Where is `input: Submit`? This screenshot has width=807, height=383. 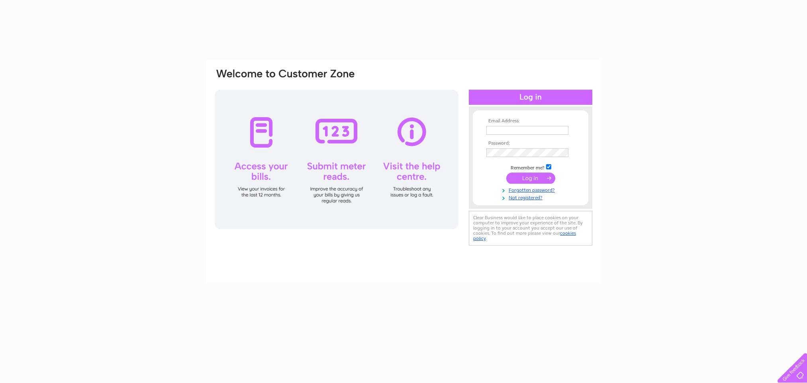 input: Submit is located at coordinates (531, 178).